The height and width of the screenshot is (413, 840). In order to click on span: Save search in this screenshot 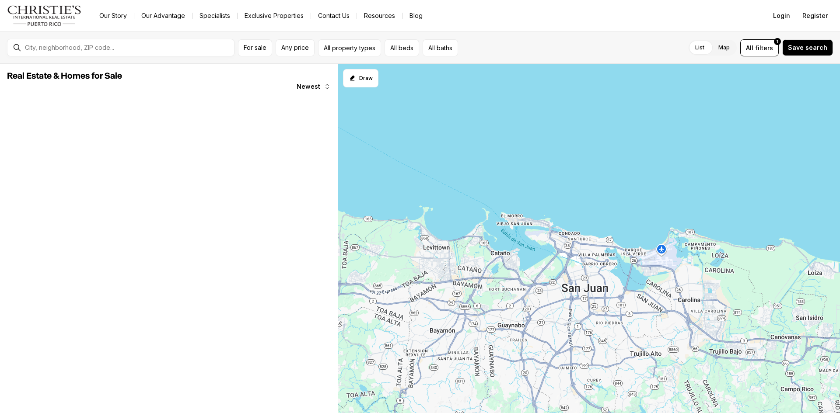, I will do `click(807, 48)`.